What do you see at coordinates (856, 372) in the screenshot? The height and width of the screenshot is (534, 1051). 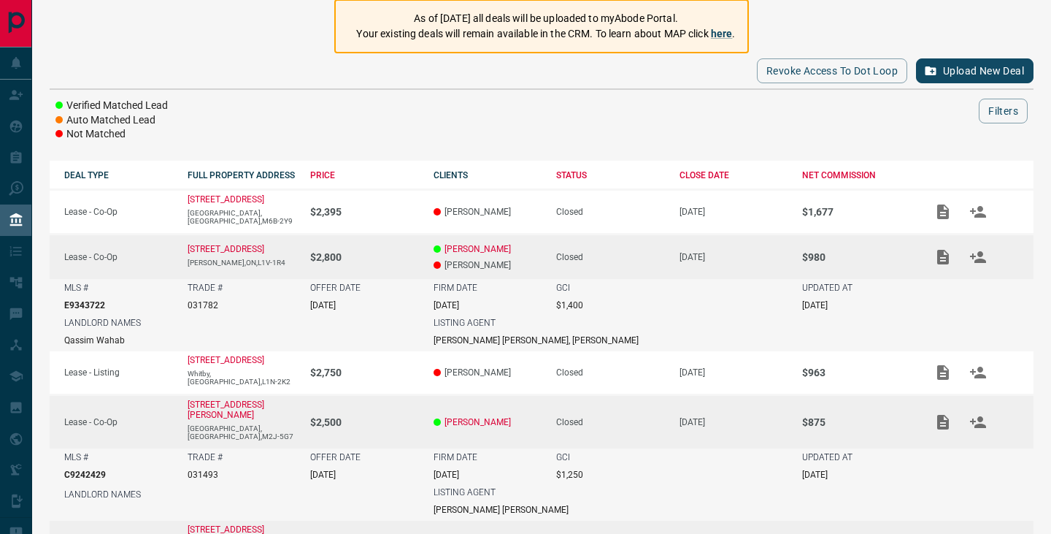 I see `p: $963` at bounding box center [856, 372].